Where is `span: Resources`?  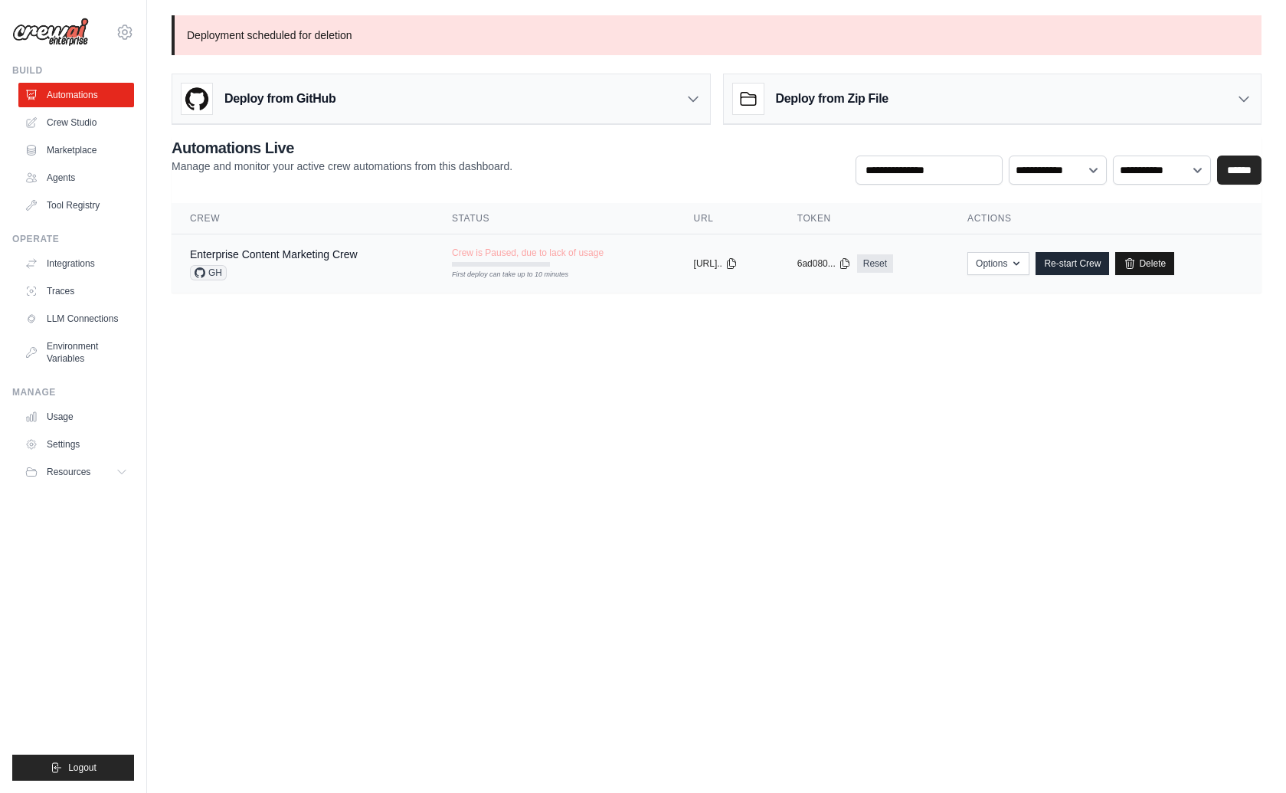 span: Resources is located at coordinates (68, 472).